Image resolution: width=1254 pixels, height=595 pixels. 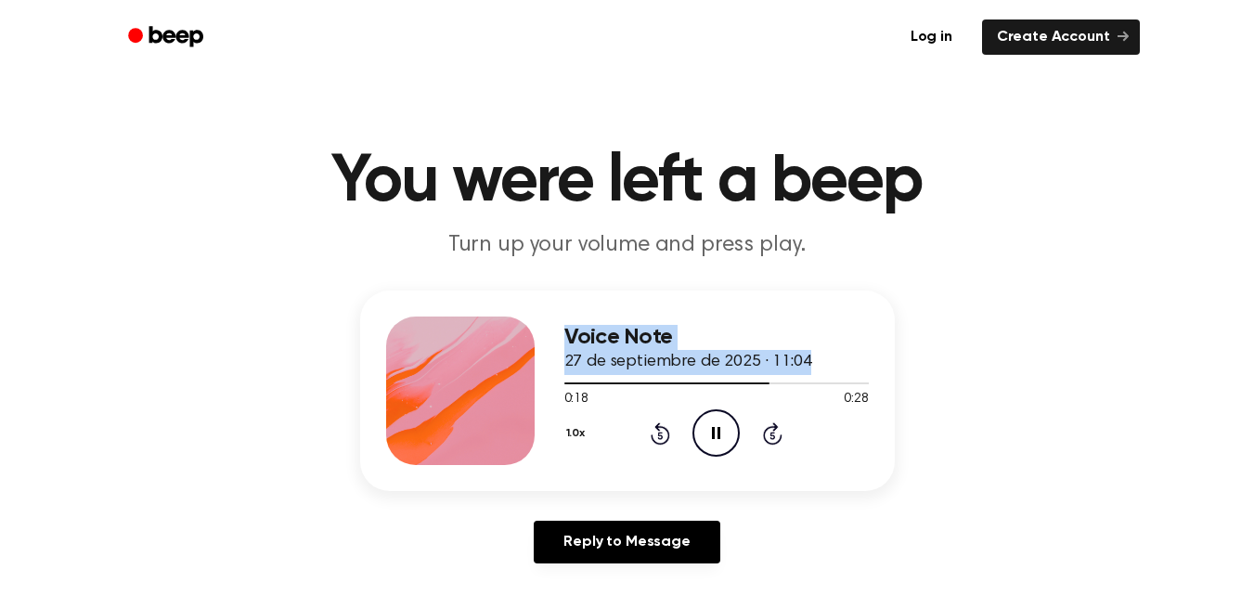 What do you see at coordinates (856, 399) in the screenshot?
I see `span: 0:28` at bounding box center [856, 399].